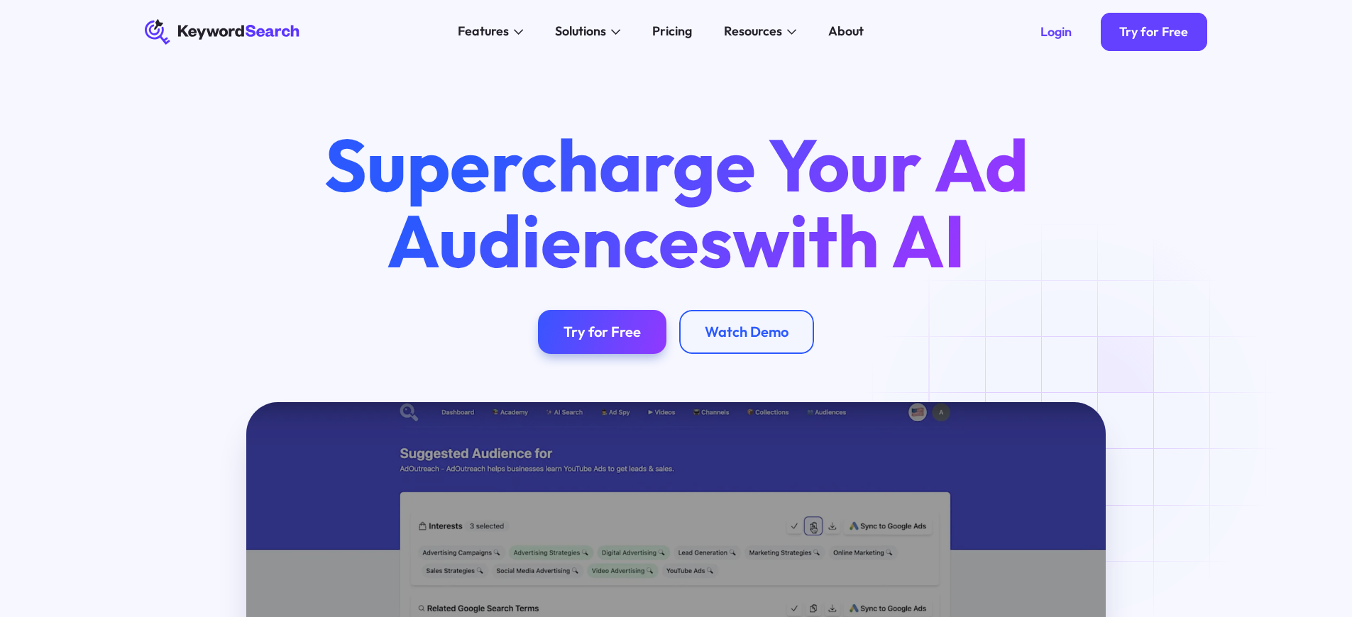  What do you see at coordinates (672, 31) in the screenshot?
I see `div: Pricing` at bounding box center [672, 31].